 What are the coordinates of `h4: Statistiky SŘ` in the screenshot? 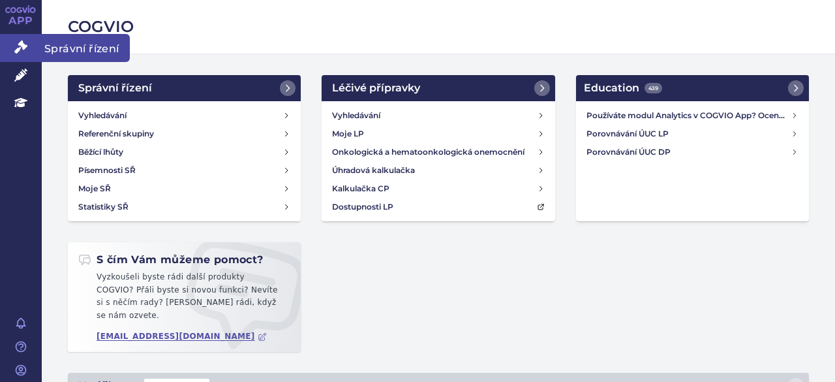 It's located at (103, 207).